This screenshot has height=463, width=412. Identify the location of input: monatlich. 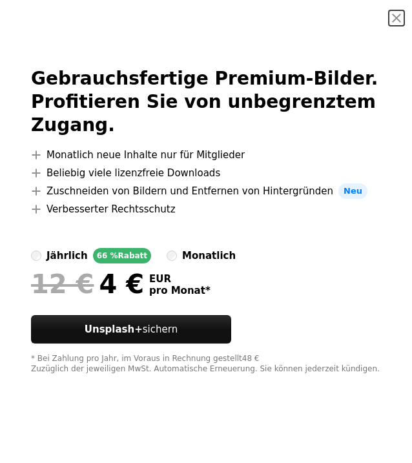
(172, 256).